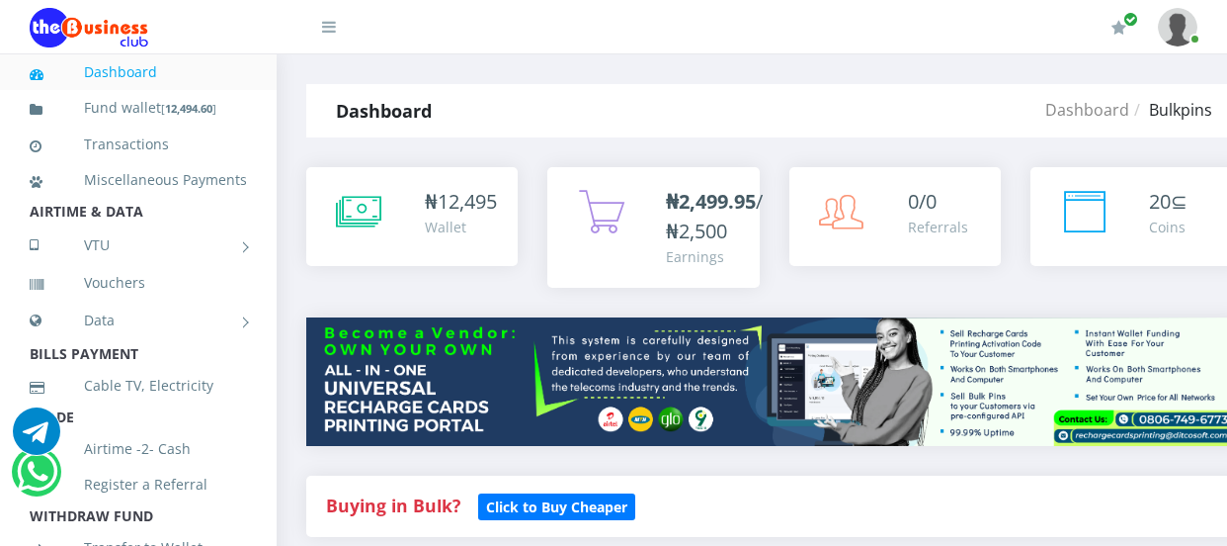  What do you see at coordinates (138, 283) in the screenshot?
I see `a: Vouchers` at bounding box center [138, 283].